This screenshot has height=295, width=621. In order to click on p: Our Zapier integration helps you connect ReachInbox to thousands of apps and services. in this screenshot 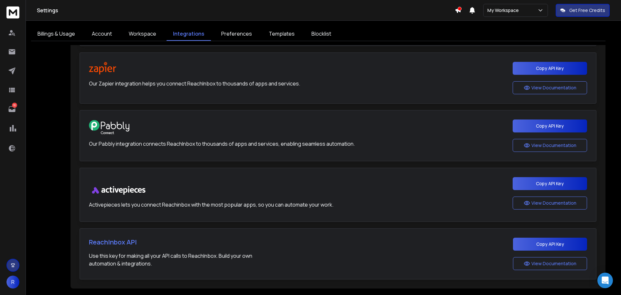, I will do `click(194, 83)`.